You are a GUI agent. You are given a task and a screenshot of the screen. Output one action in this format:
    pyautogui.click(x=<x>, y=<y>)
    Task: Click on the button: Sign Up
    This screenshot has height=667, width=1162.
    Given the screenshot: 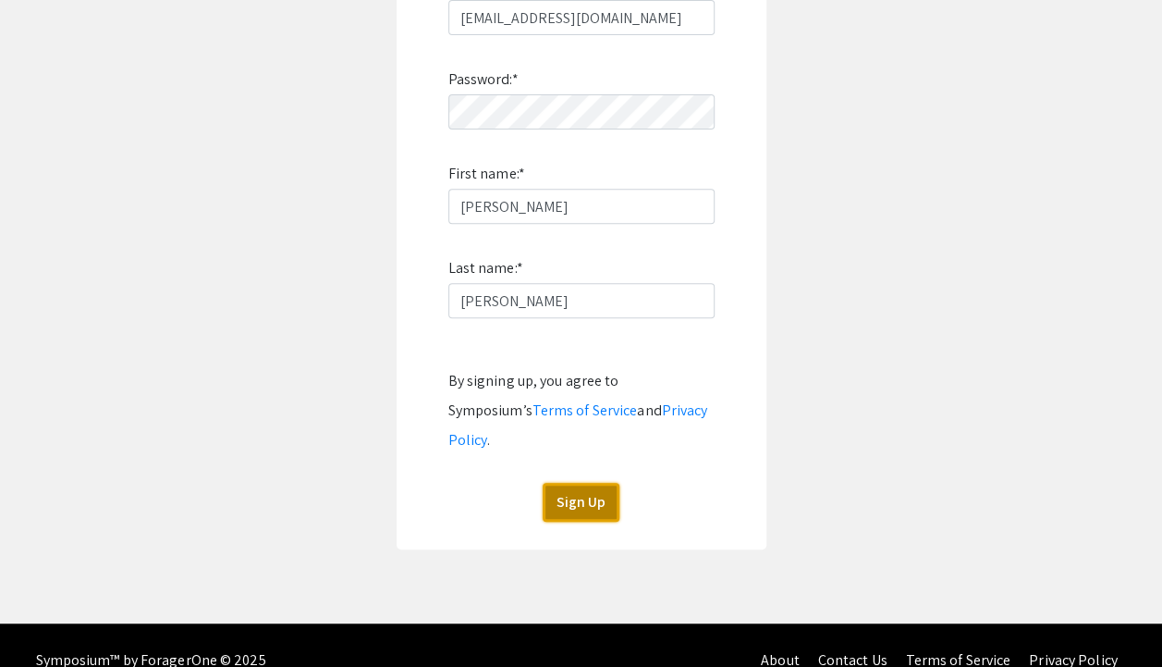 What is the action you would take?
    pyautogui.click(x=581, y=502)
    